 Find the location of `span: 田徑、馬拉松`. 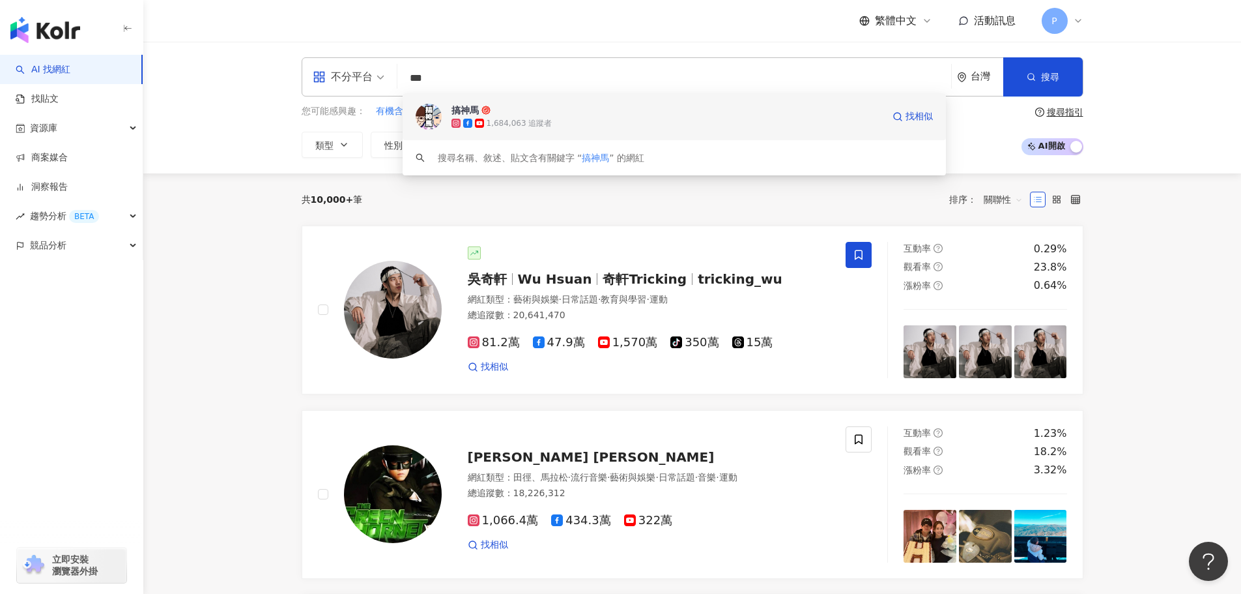

span: 田徑、馬拉松 is located at coordinates (541, 477).